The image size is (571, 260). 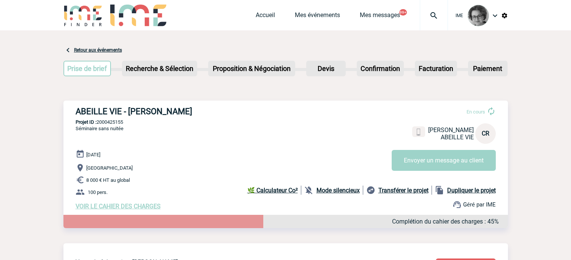 I want to click on a: Accueil, so click(x=265, y=17).